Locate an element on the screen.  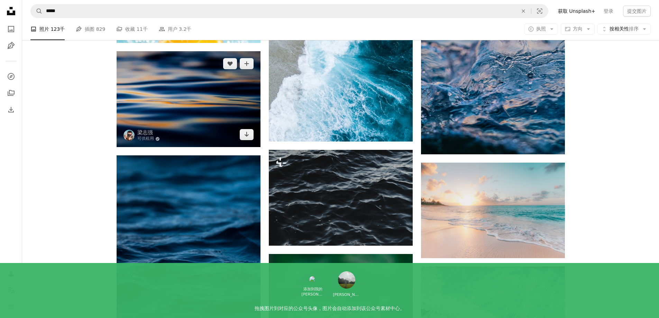
font: 3.2千 is located at coordinates (185, 29).